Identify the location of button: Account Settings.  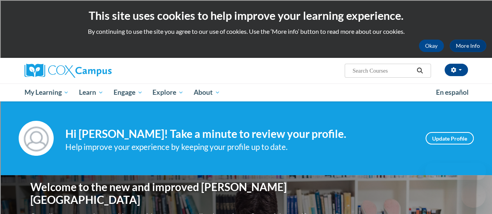
(456, 70).